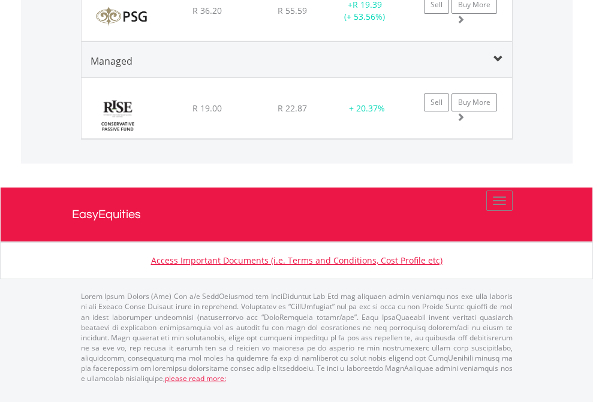  What do you see at coordinates (292, 10) in the screenshot?
I see `span: R 55.59` at bounding box center [292, 10].